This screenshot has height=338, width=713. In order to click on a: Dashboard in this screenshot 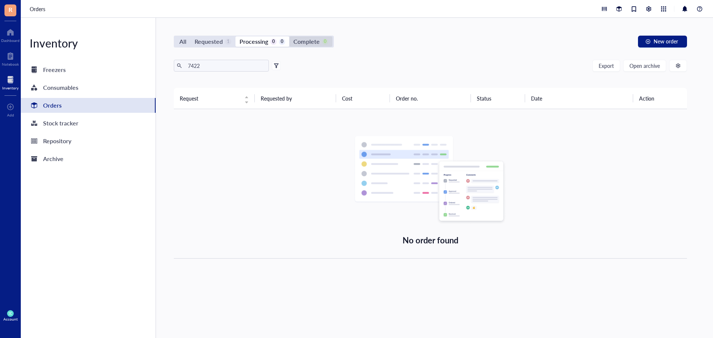, I will do `click(10, 35)`.